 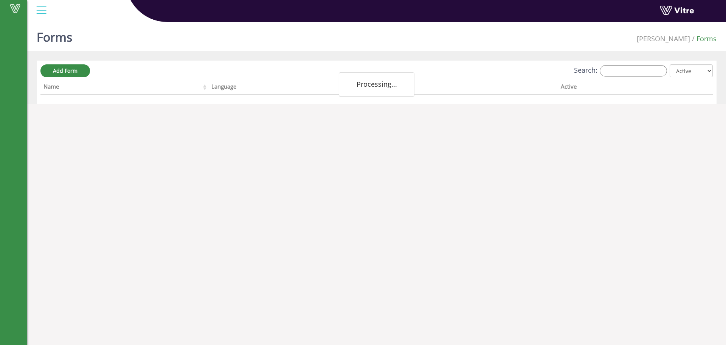 I want to click on span: 379, so click(x=664, y=39).